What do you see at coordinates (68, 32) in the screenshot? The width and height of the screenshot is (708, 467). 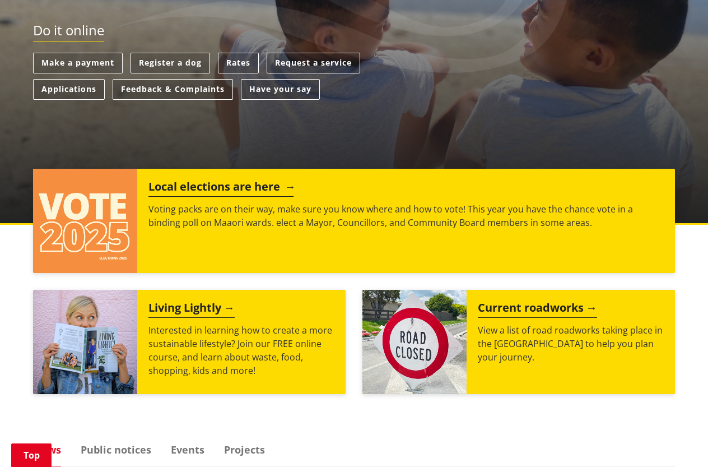 I see `h2: Do it online` at bounding box center [68, 32].